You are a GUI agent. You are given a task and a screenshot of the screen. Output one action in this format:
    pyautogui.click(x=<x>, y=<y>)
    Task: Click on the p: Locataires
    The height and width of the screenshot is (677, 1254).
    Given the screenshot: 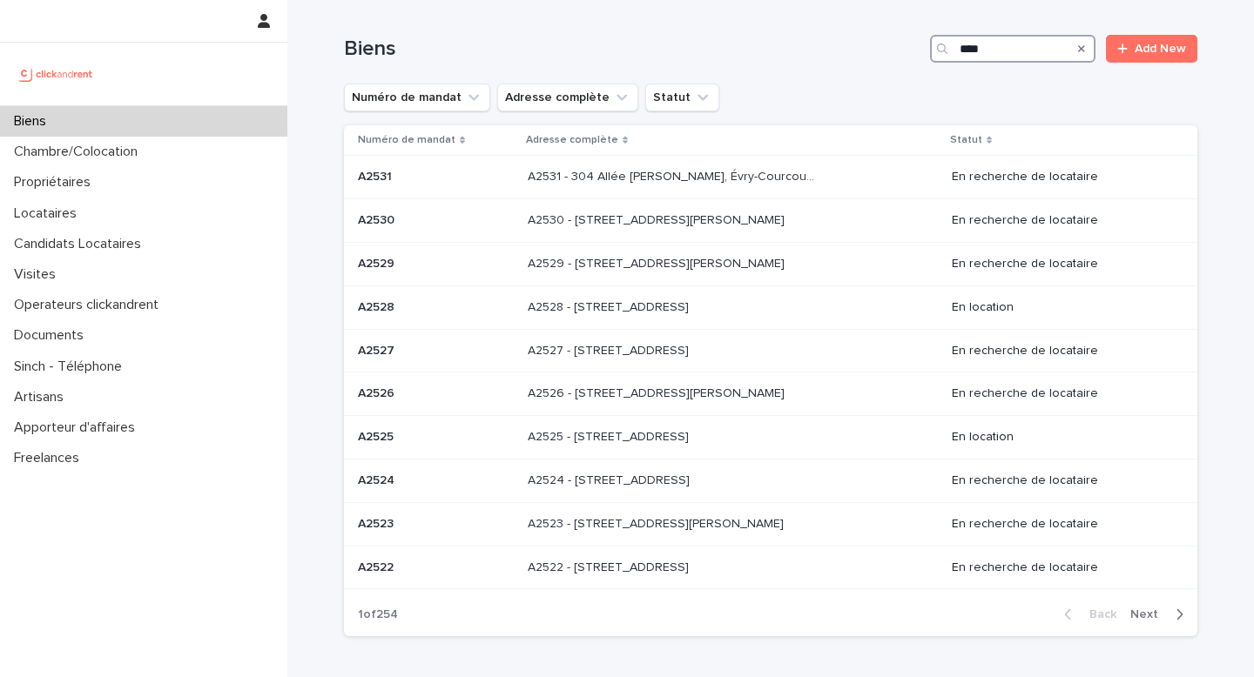 What is the action you would take?
    pyautogui.click(x=49, y=213)
    